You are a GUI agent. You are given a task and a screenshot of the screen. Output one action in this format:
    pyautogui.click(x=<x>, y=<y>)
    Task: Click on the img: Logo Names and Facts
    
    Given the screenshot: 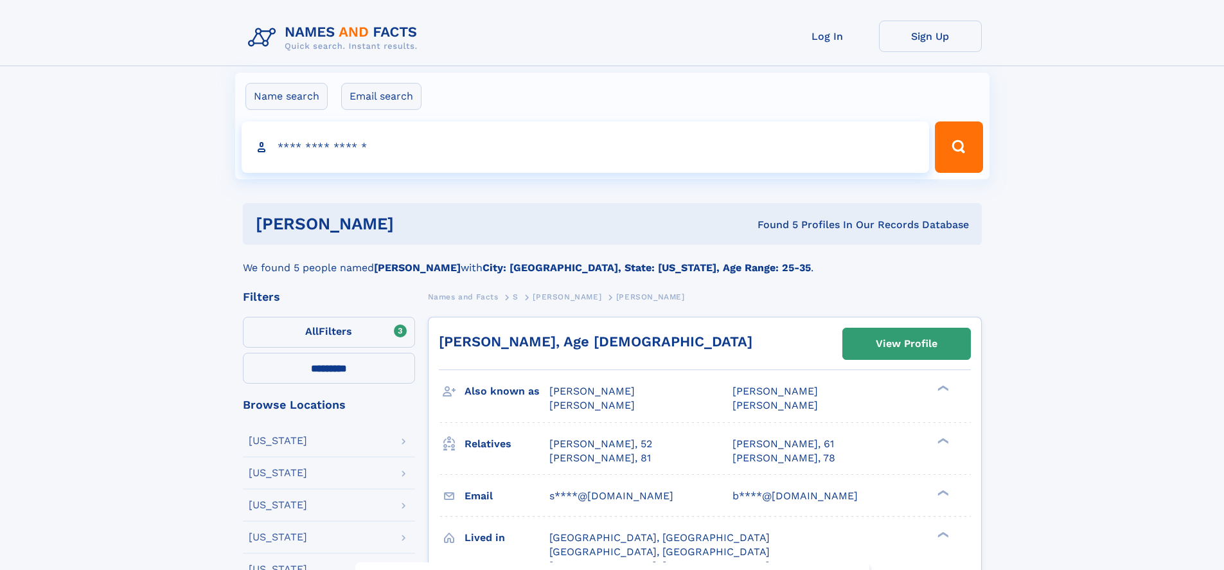 What is the action you would take?
    pyautogui.click(x=335, y=38)
    